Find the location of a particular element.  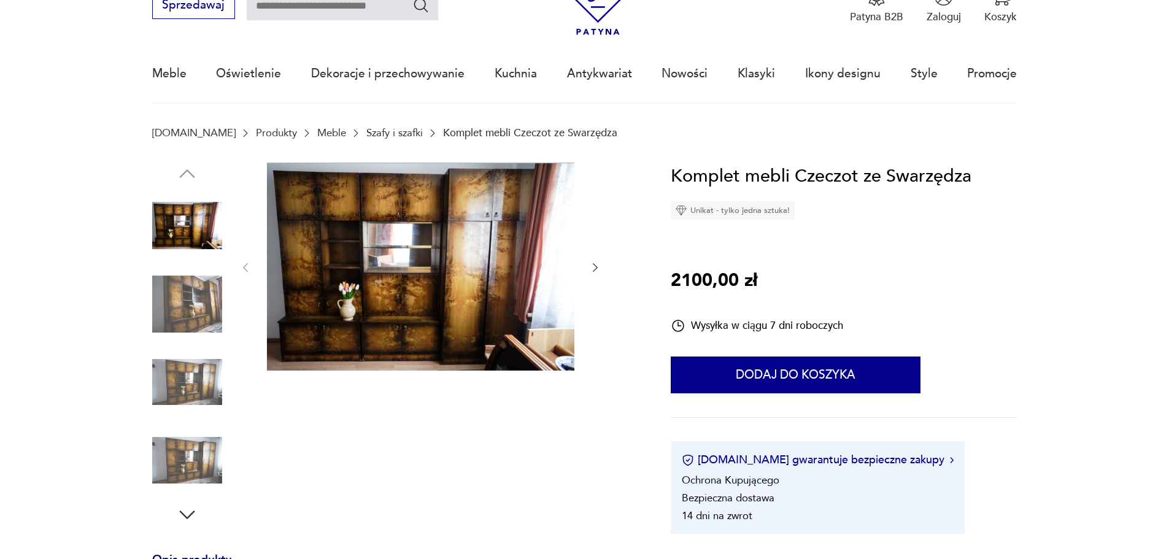

a: Kuchnia is located at coordinates (516, 74).